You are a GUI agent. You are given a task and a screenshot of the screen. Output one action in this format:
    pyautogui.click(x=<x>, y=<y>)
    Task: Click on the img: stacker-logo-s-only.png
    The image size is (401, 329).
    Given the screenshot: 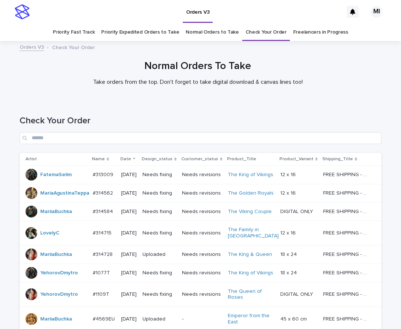 What is the action you would take?
    pyautogui.click(x=22, y=12)
    